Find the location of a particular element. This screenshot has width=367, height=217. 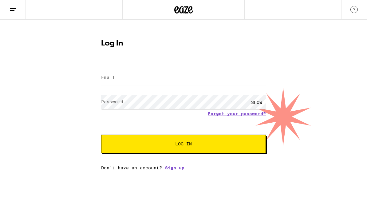

h1: Log In is located at coordinates (184, 44).